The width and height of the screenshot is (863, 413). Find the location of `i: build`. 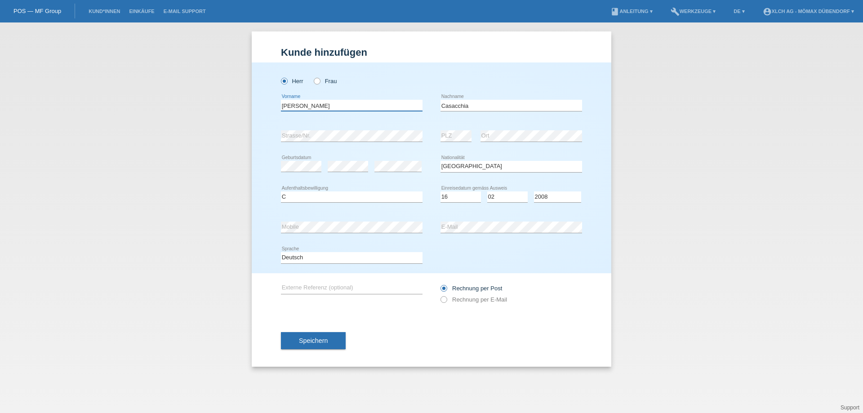

i: build is located at coordinates (675, 12).